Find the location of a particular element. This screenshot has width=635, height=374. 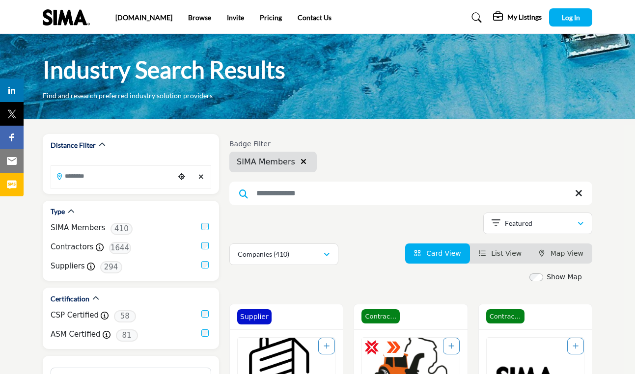

img: ASM Certified Badge Icon is located at coordinates (394, 348).